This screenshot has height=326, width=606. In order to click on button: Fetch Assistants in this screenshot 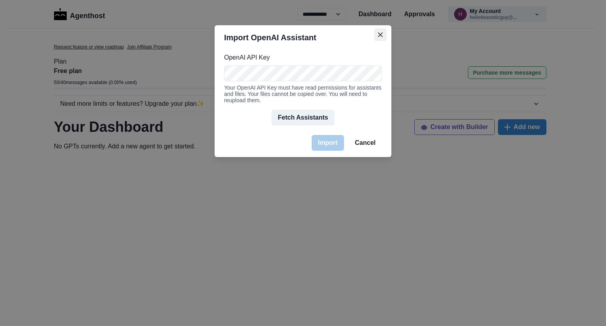, I will do `click(303, 118)`.